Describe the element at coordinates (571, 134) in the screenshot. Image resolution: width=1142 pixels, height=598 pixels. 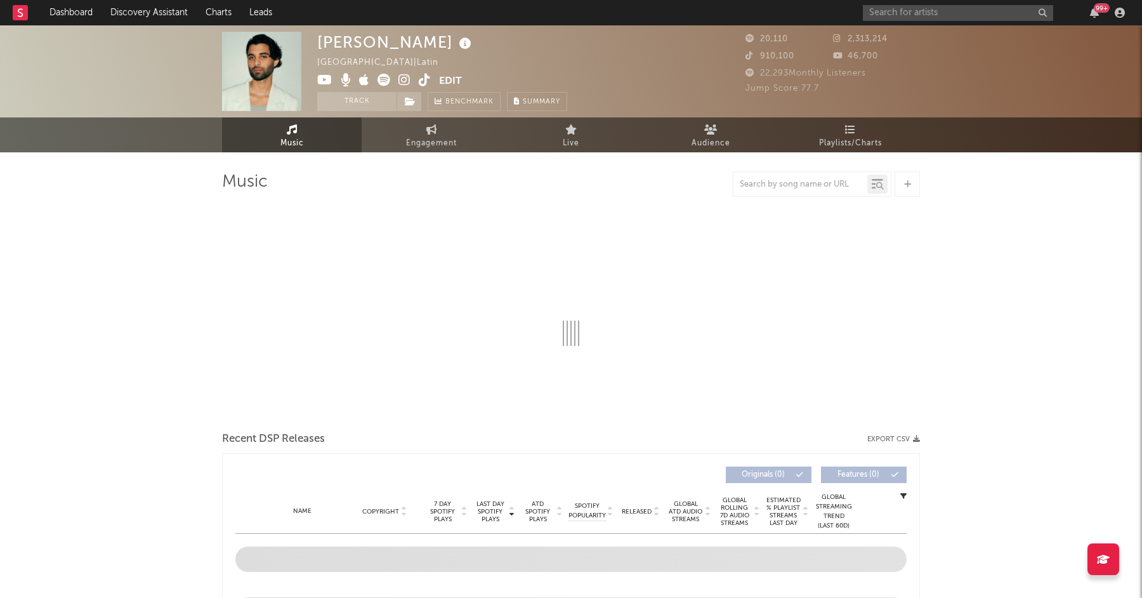
I see `a: Live` at that location.